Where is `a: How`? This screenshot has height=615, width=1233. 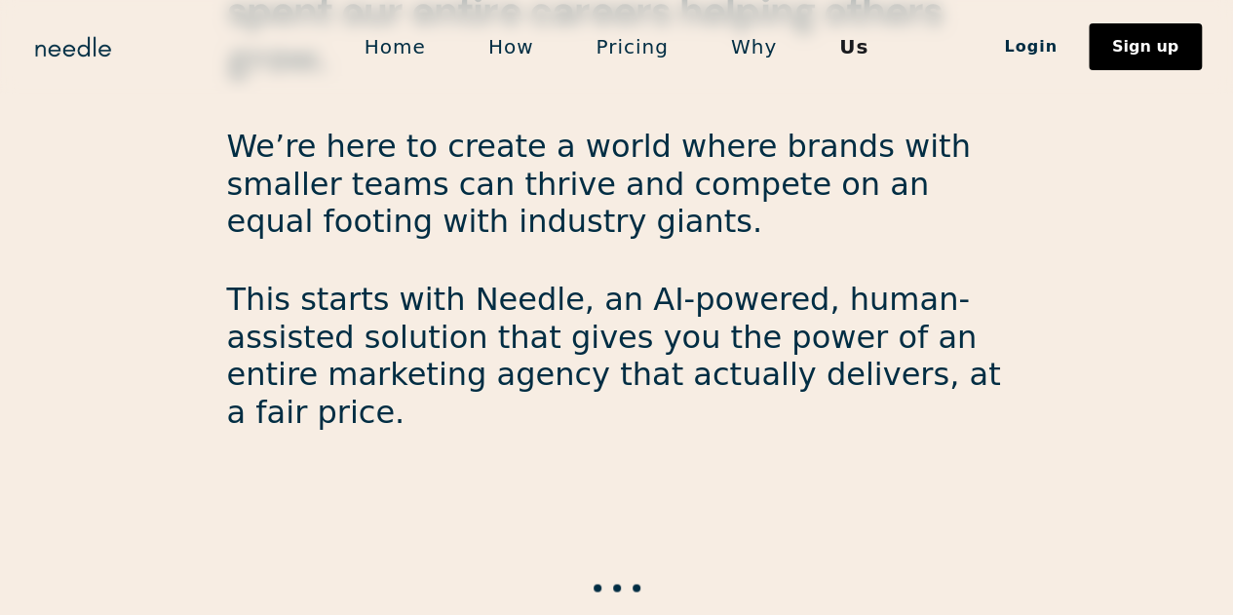
a: How is located at coordinates (511, 47).